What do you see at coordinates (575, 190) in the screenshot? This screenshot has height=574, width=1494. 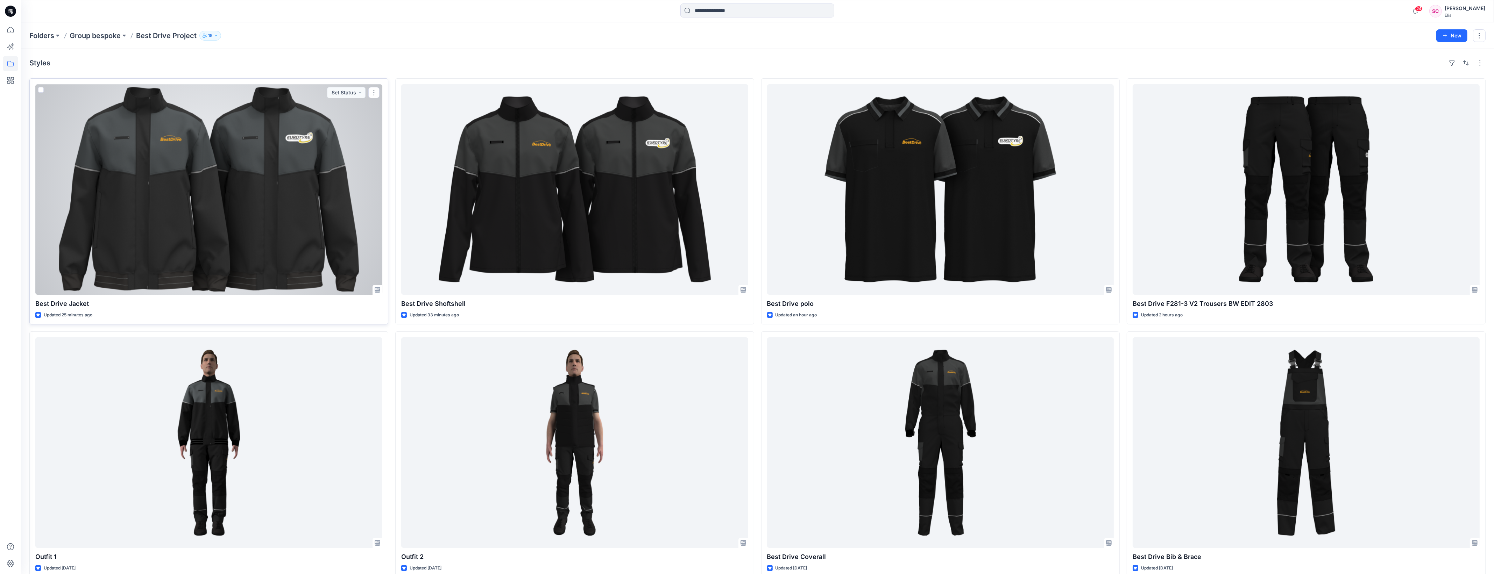 I see `a: Best Drive Shoftshell` at bounding box center [575, 190].